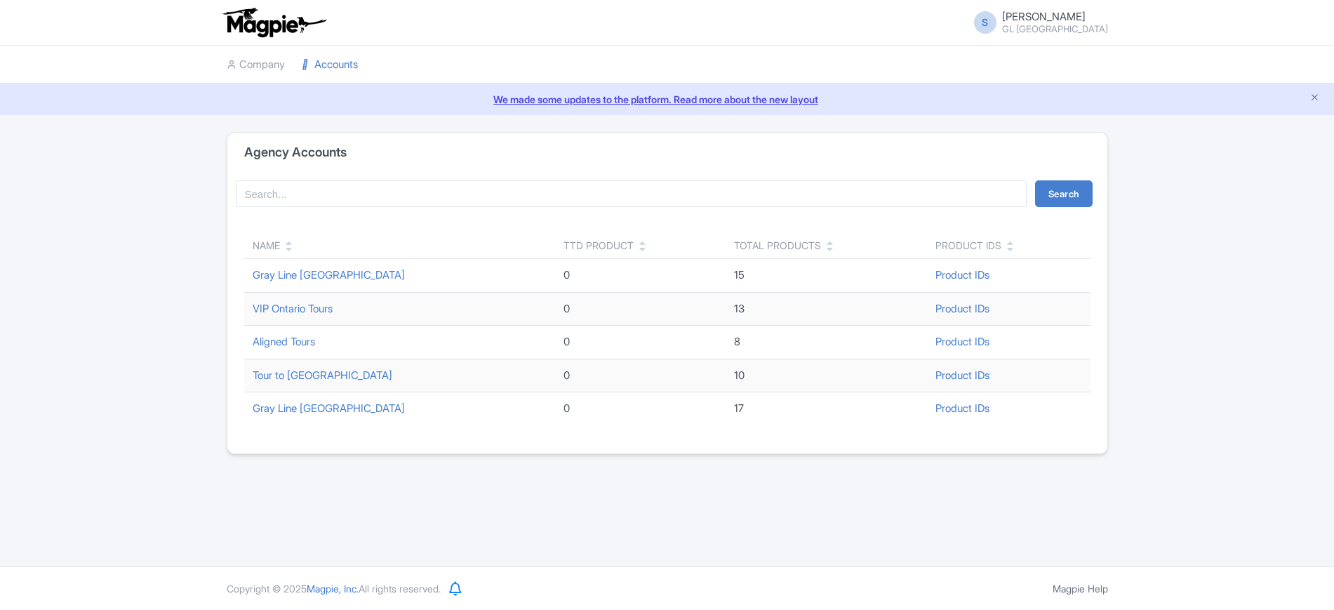 The height and width of the screenshot is (610, 1334). What do you see at coordinates (968, 245) in the screenshot?
I see `div: Product IDs` at bounding box center [968, 245].